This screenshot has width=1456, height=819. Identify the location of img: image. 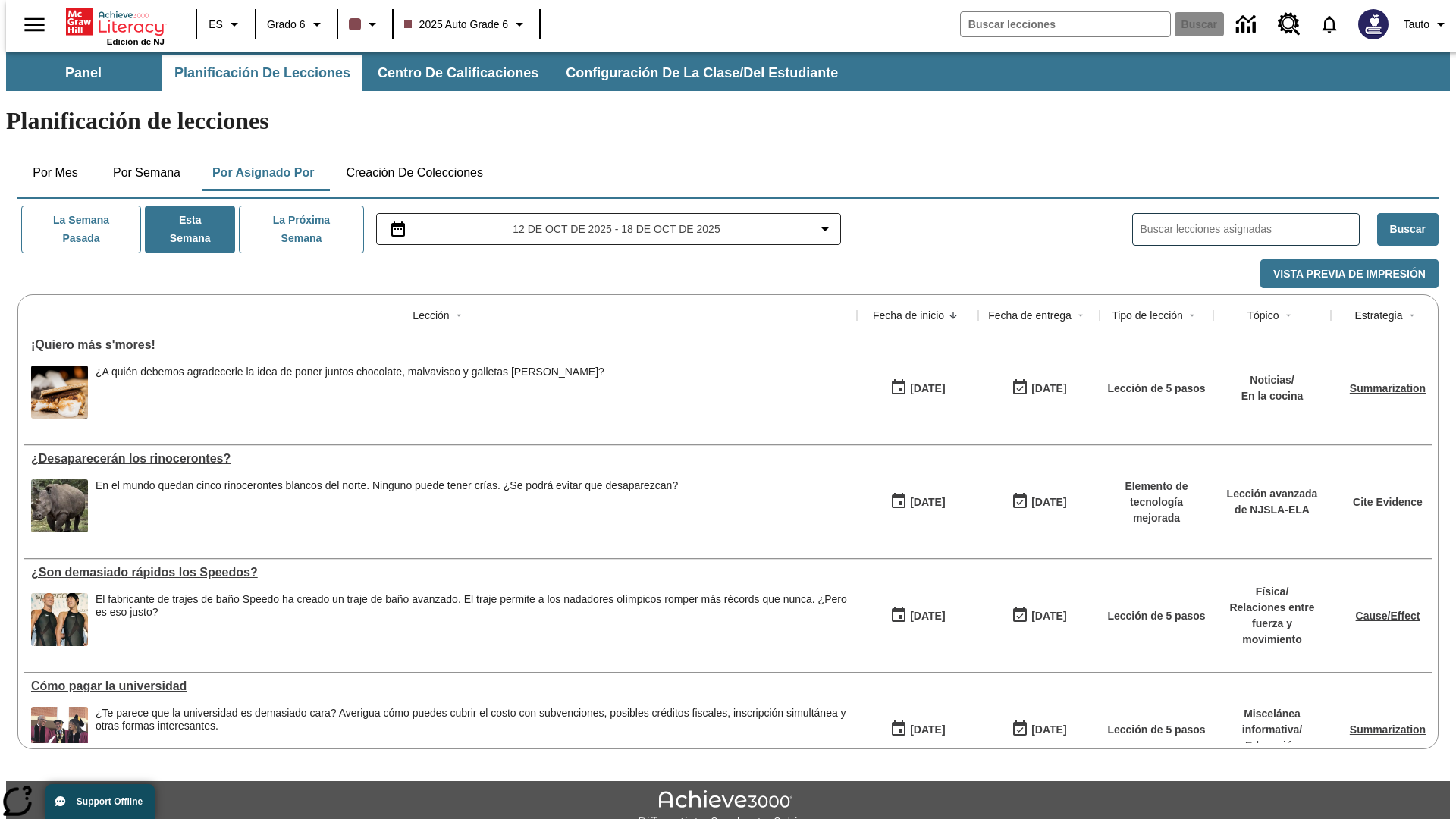
(59, 620).